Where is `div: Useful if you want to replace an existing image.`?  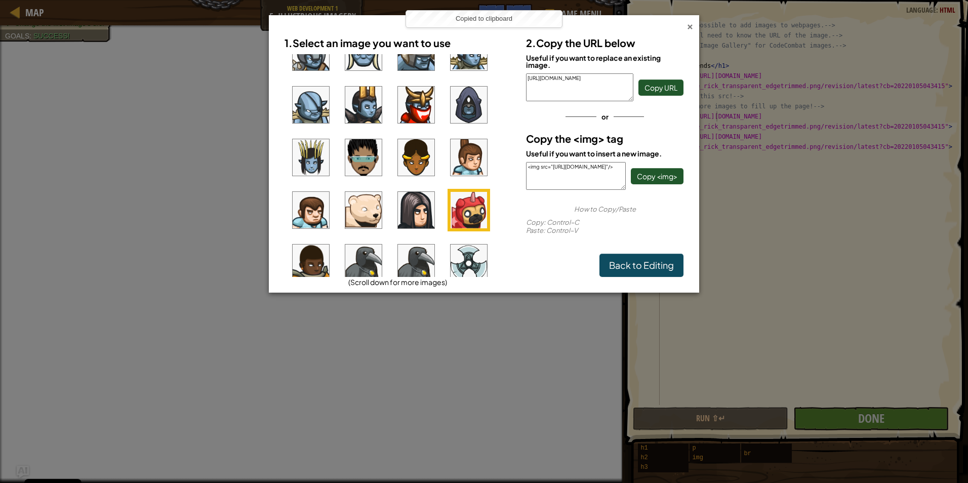
div: Useful if you want to replace an existing image. is located at coordinates (605, 61).